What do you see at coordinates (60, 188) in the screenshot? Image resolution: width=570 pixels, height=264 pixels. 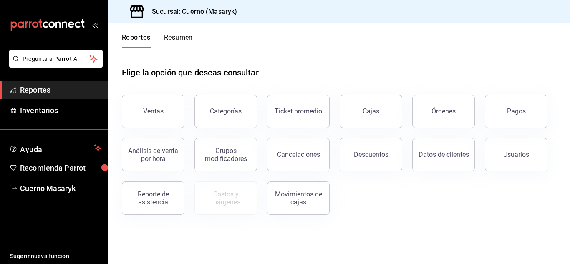 I see `span: Cuerno Masaryk` at bounding box center [60, 188].